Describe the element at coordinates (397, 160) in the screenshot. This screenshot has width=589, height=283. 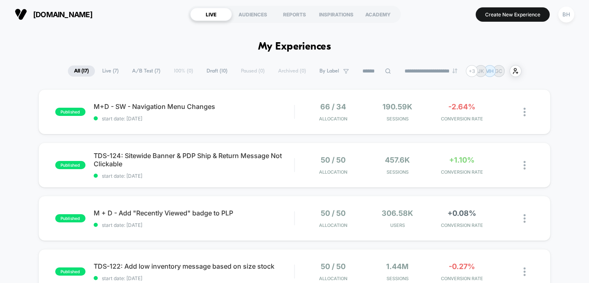
I see `span: 457.6k` at that location.